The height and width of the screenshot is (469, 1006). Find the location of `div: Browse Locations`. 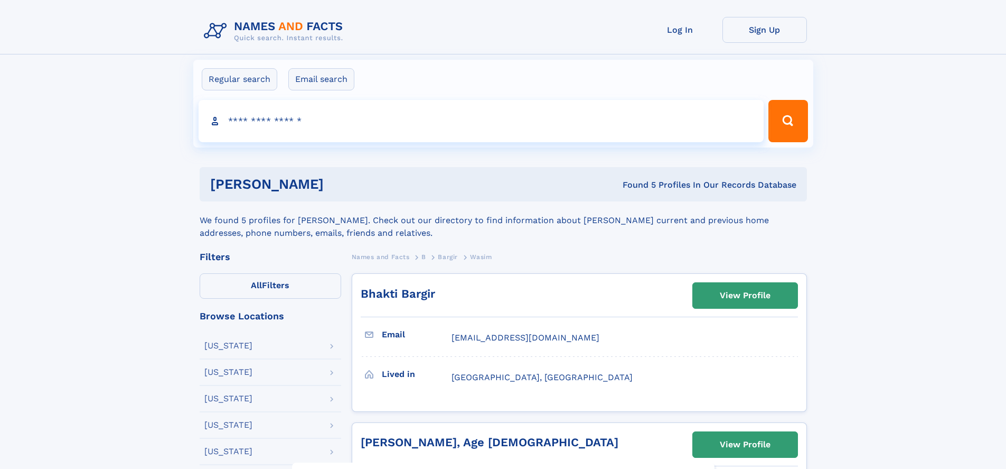

div: Browse Locations is located at coordinates (270, 316).